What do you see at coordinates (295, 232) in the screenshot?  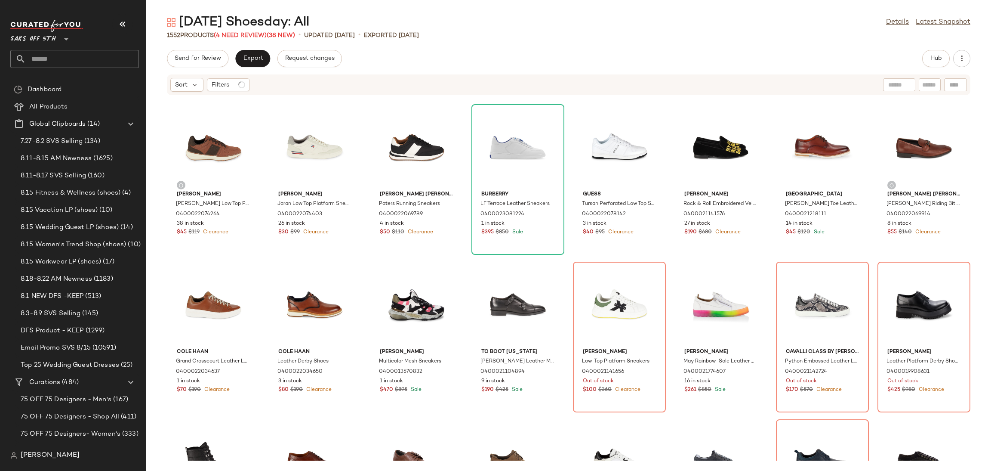 I see `span: $99` at bounding box center [295, 232].